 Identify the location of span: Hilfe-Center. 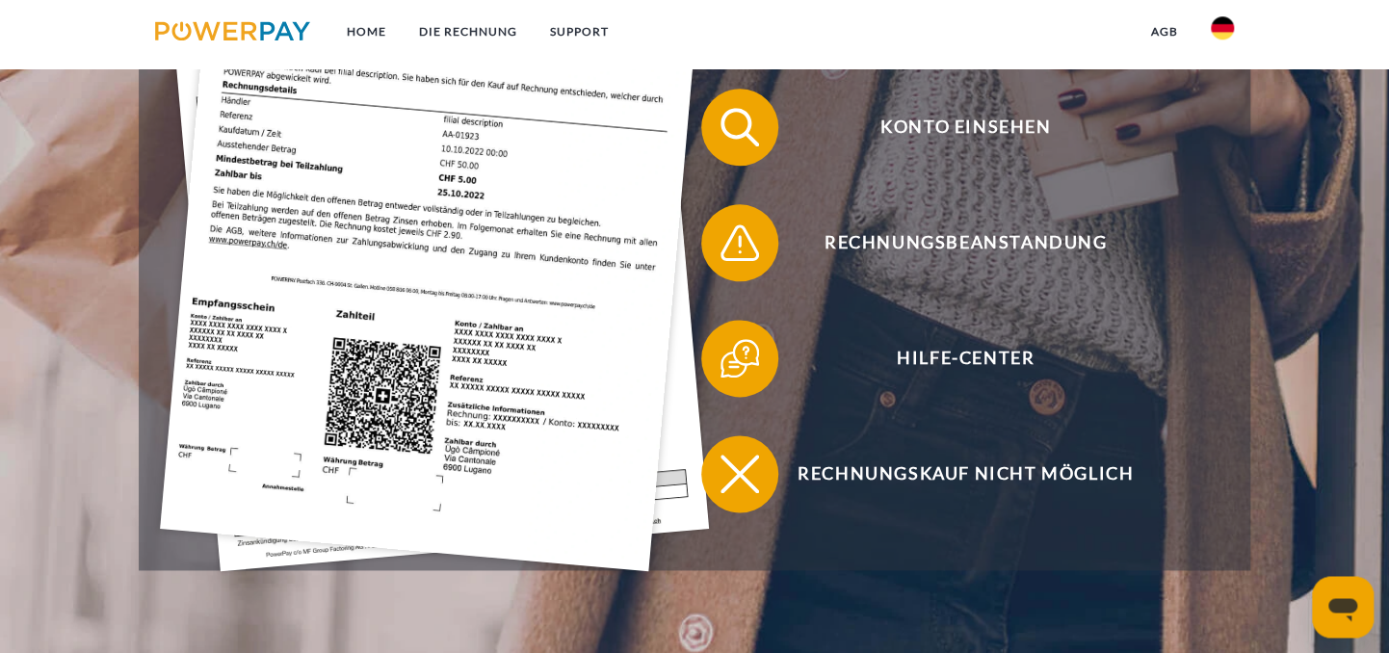
(965, 358).